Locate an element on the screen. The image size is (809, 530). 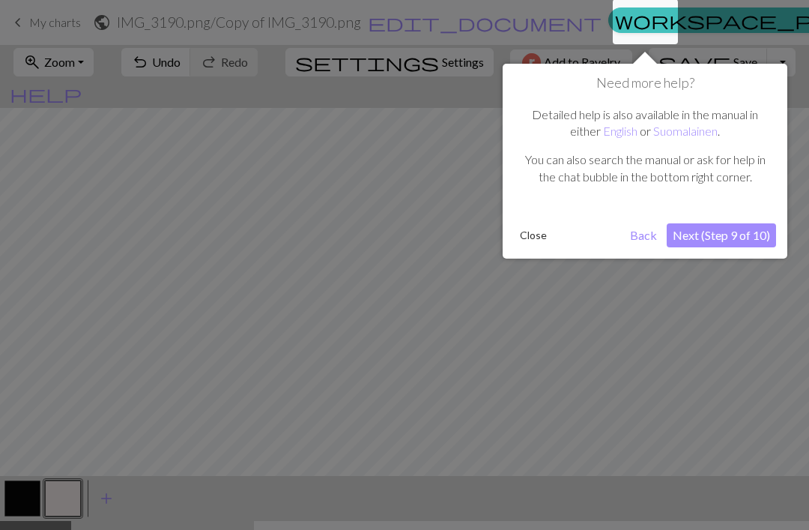
button: Next (Step 9 of 10) is located at coordinates (721, 235).